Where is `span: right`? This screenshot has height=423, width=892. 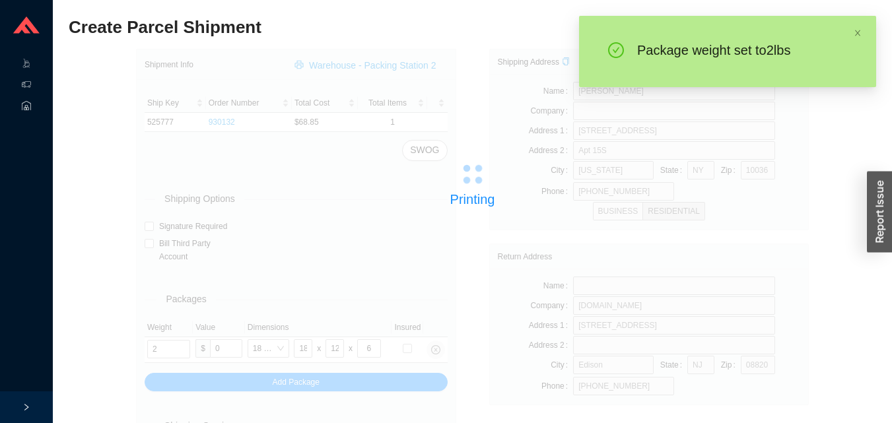
span: right is located at coordinates (26, 408).